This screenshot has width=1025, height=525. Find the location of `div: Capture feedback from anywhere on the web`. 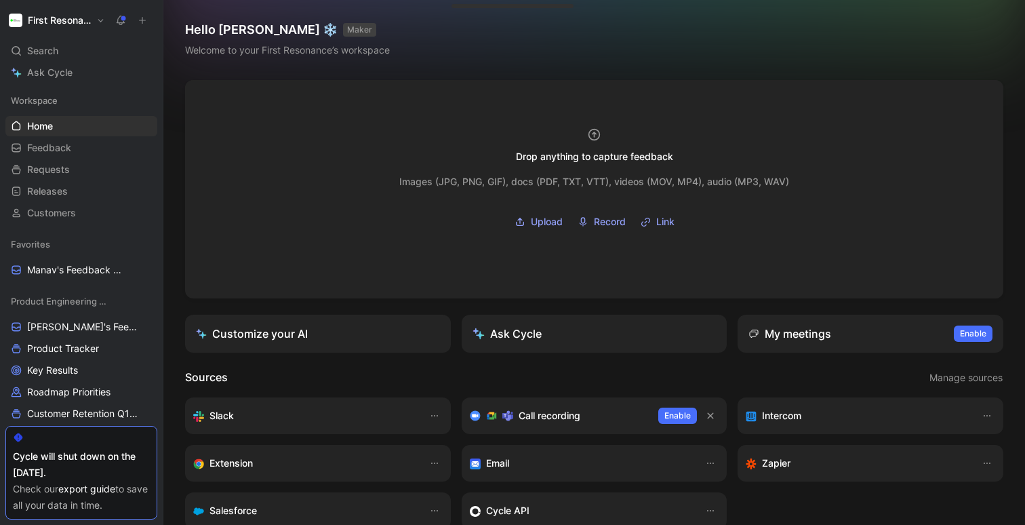

div: Capture feedback from anywhere on the web is located at coordinates (304, 463).